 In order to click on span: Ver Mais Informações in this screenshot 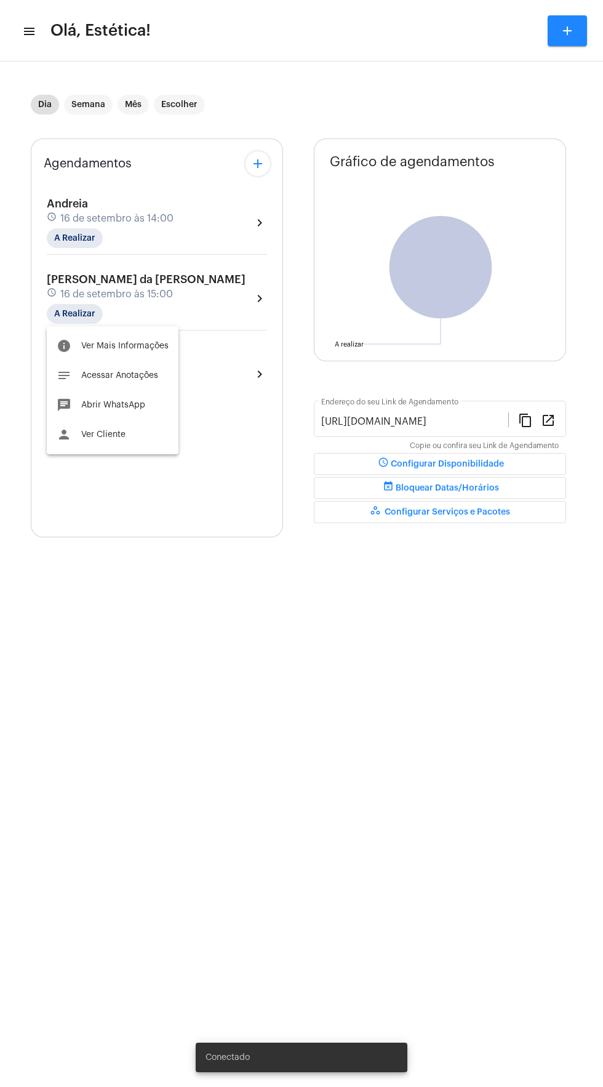, I will do `click(125, 346)`.